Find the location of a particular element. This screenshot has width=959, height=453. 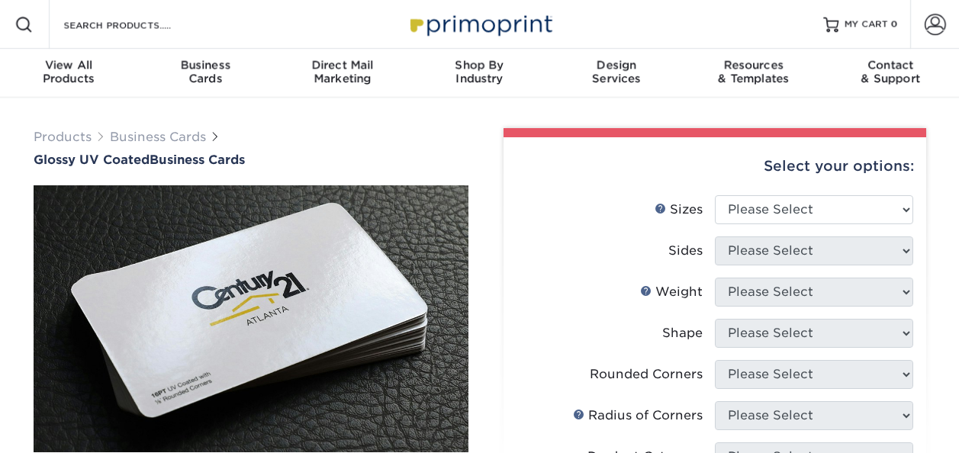

a: Products is located at coordinates (63, 136).